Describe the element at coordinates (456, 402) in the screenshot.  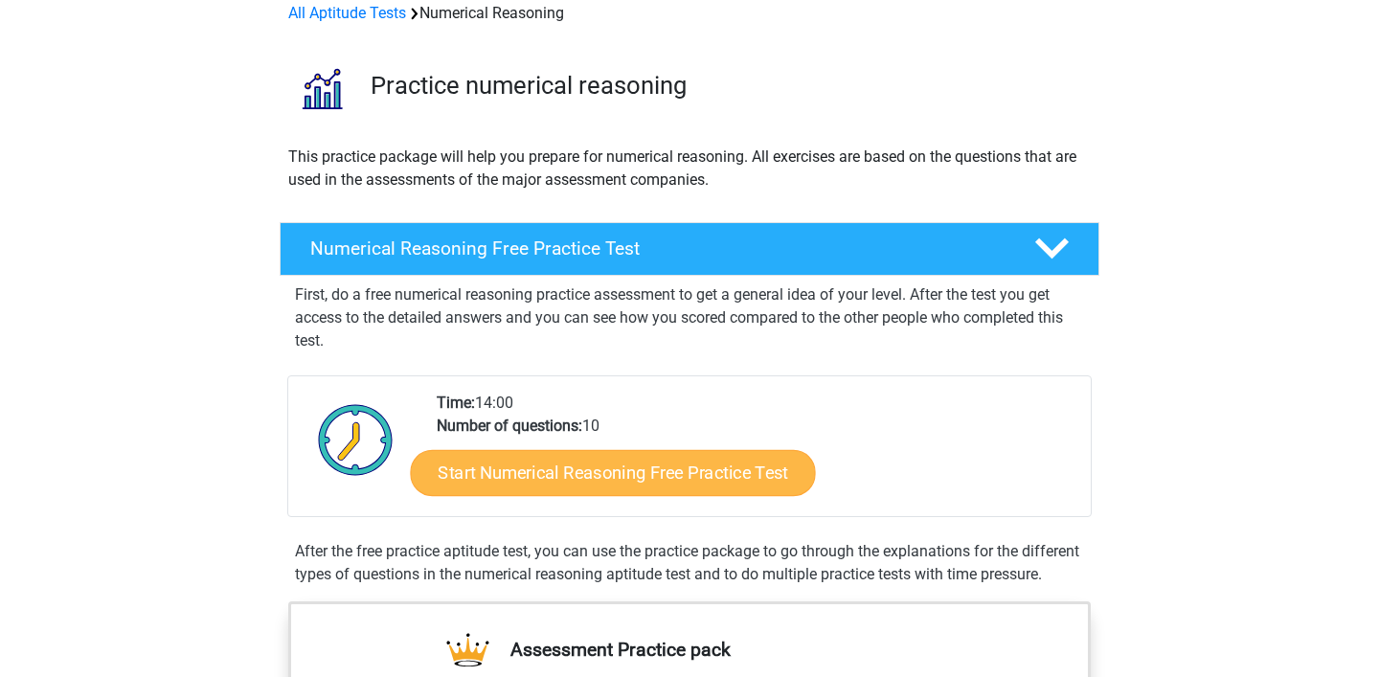
I see `b: Time:` at that location.